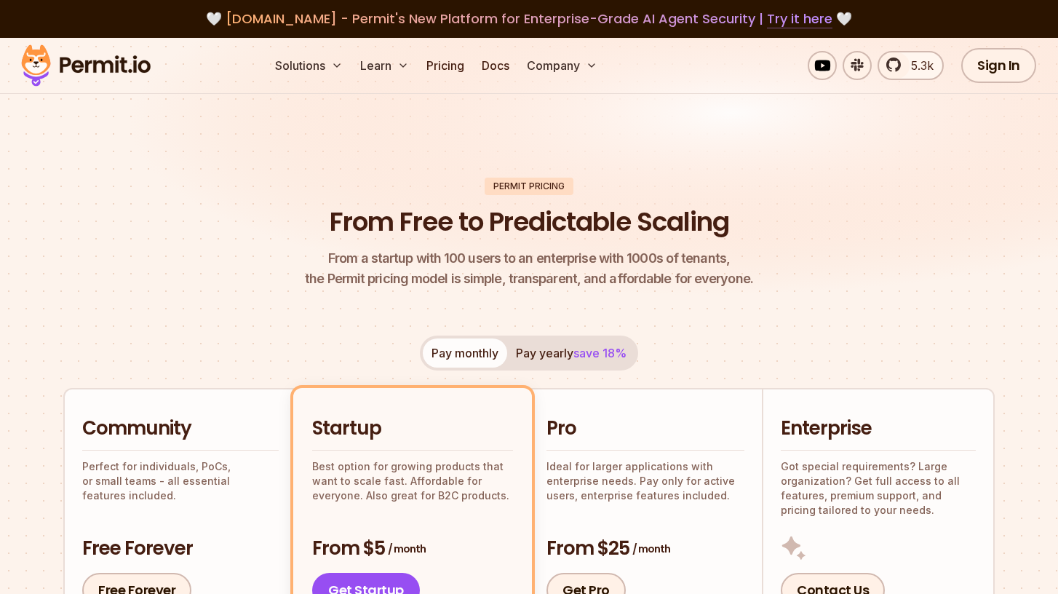 Image resolution: width=1058 pixels, height=594 pixels. What do you see at coordinates (413, 429) in the screenshot?
I see `h2: Startup` at bounding box center [413, 429].